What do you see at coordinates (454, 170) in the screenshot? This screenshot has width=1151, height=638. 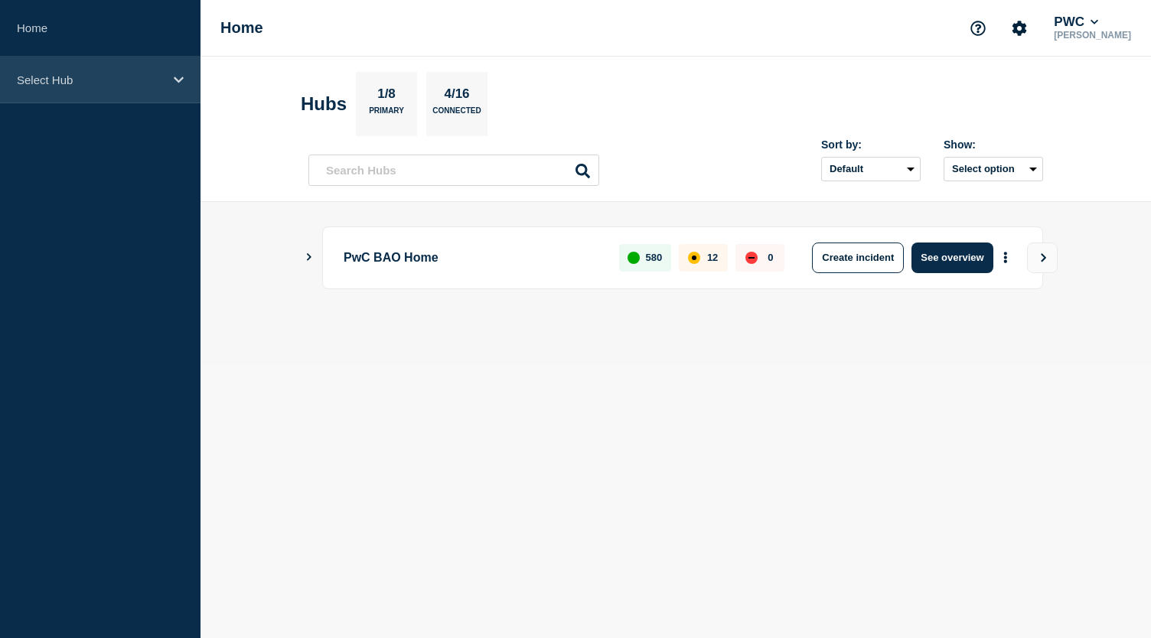 I see `input: Search Hubs` at bounding box center [454, 170].